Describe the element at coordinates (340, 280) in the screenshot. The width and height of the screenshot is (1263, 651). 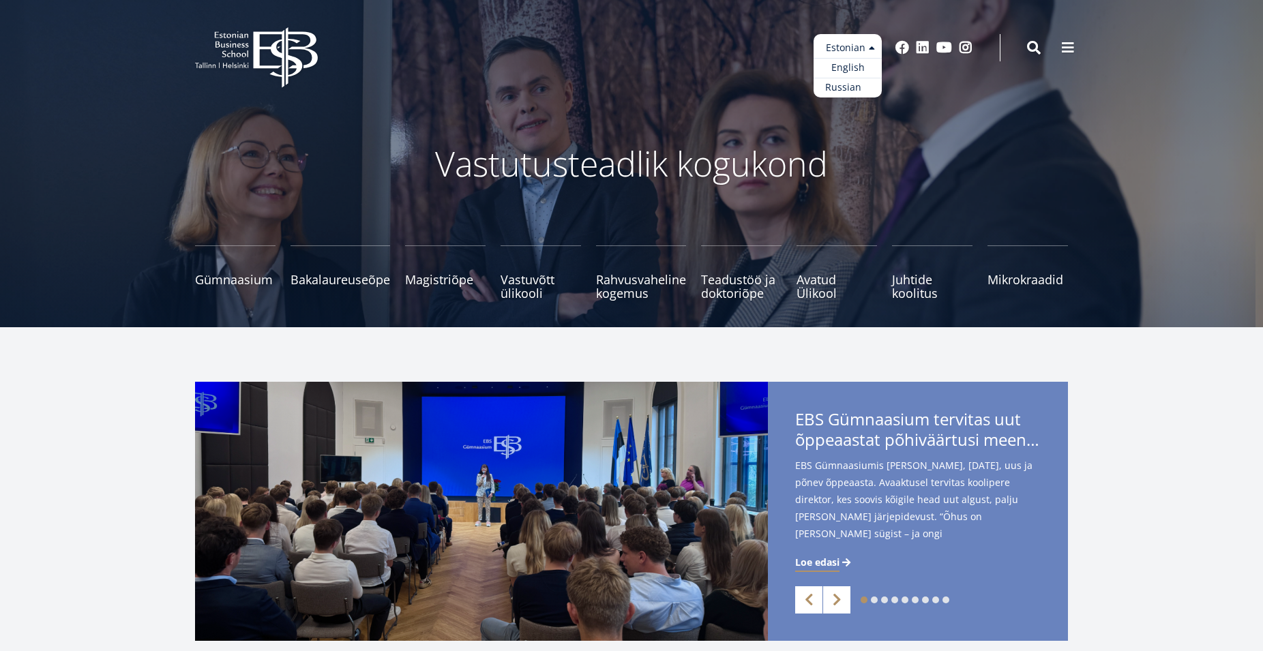
I see `span: Bakalaureuseõpe` at that location.